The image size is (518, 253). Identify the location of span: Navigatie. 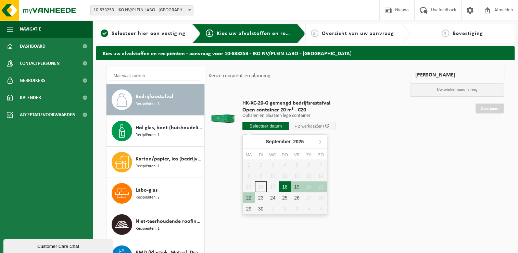
(30, 29).